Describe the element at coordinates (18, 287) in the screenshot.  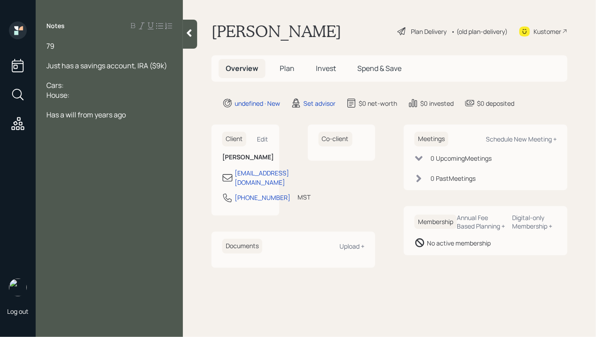
I see `img: hunter_neumayer.jpg` at that location.